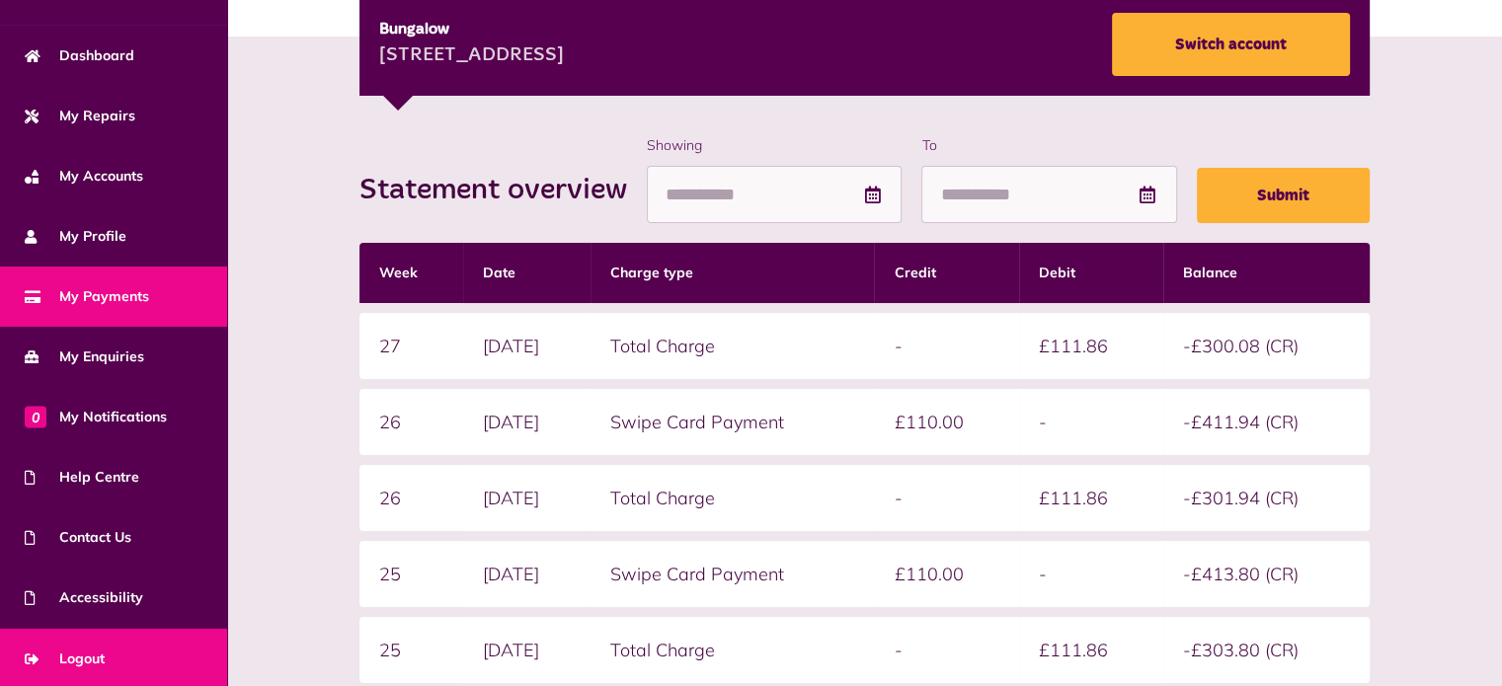  Describe the element at coordinates (774, 145) in the screenshot. I see `label: Showing` at that location.